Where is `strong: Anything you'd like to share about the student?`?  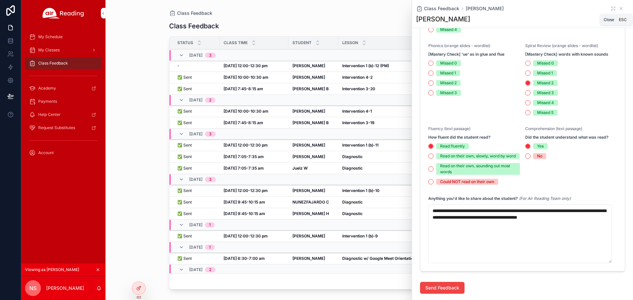 strong: Anything you'd like to share about the student? is located at coordinates (473, 199).